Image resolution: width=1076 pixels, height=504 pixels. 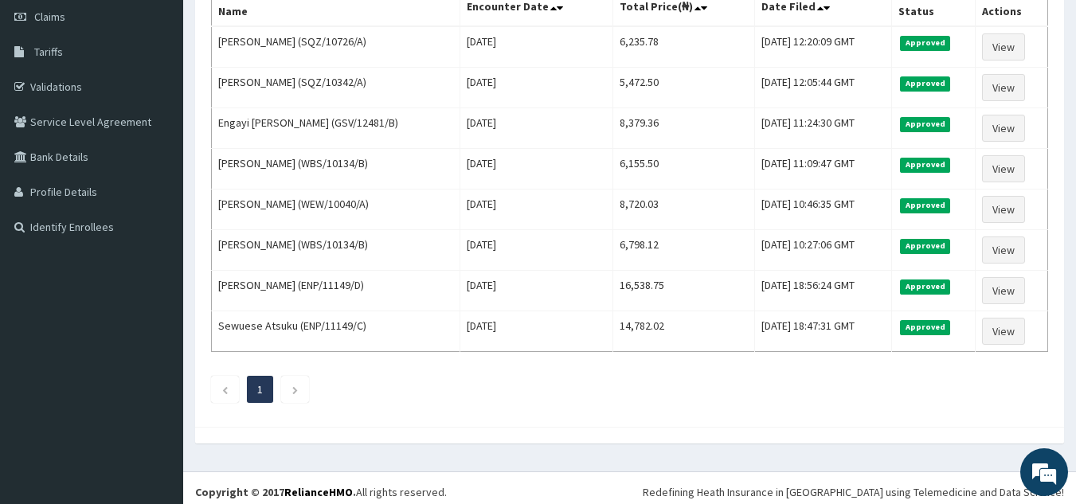 What do you see at coordinates (684, 47) in the screenshot?
I see `td: 6,235.78` at bounding box center [684, 47].